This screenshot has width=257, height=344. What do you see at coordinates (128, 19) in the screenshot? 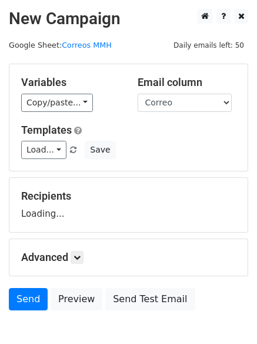
I see `h2: New Campaign` at bounding box center [128, 19].